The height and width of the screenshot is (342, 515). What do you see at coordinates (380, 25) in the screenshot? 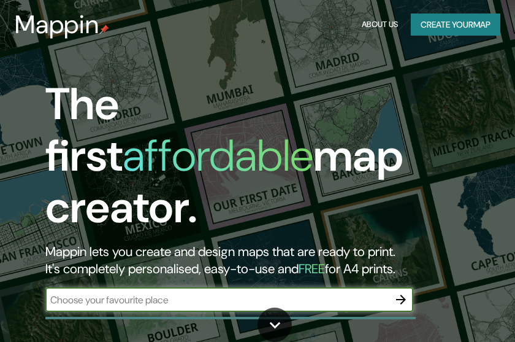
I see `button: About Us` at bounding box center [380, 25].